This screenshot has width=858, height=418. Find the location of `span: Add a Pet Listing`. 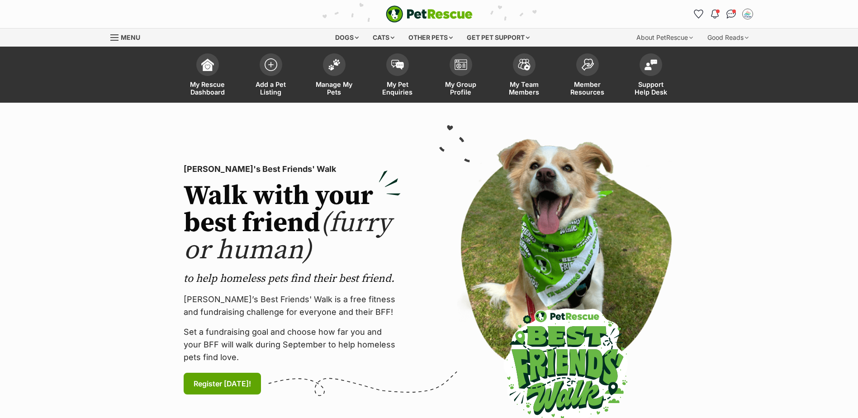

span: Add a Pet Listing is located at coordinates (271, 88).